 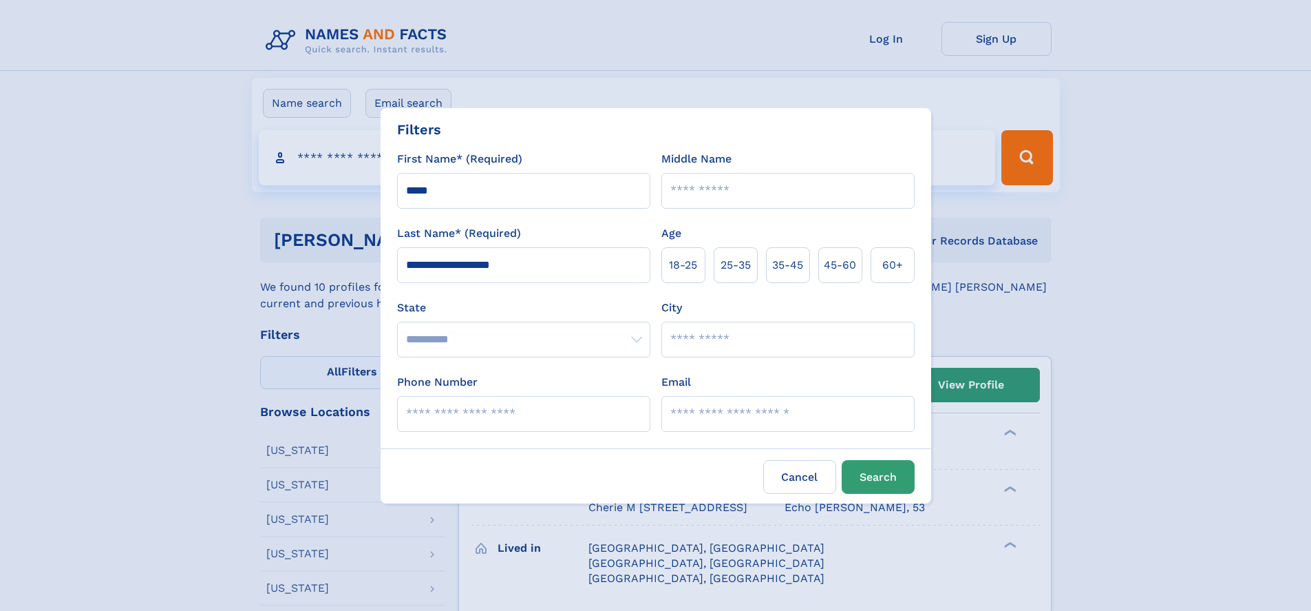 What do you see at coordinates (419, 129) in the screenshot?
I see `div: Filters` at bounding box center [419, 129].